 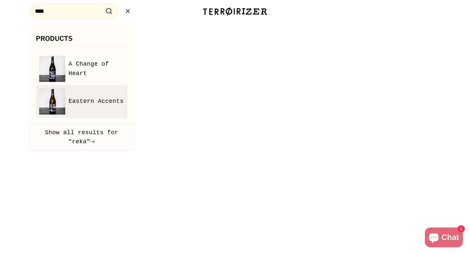 What do you see at coordinates (82, 69) in the screenshot?
I see `a: A Change of Heart A Change of Heart` at bounding box center [82, 69].